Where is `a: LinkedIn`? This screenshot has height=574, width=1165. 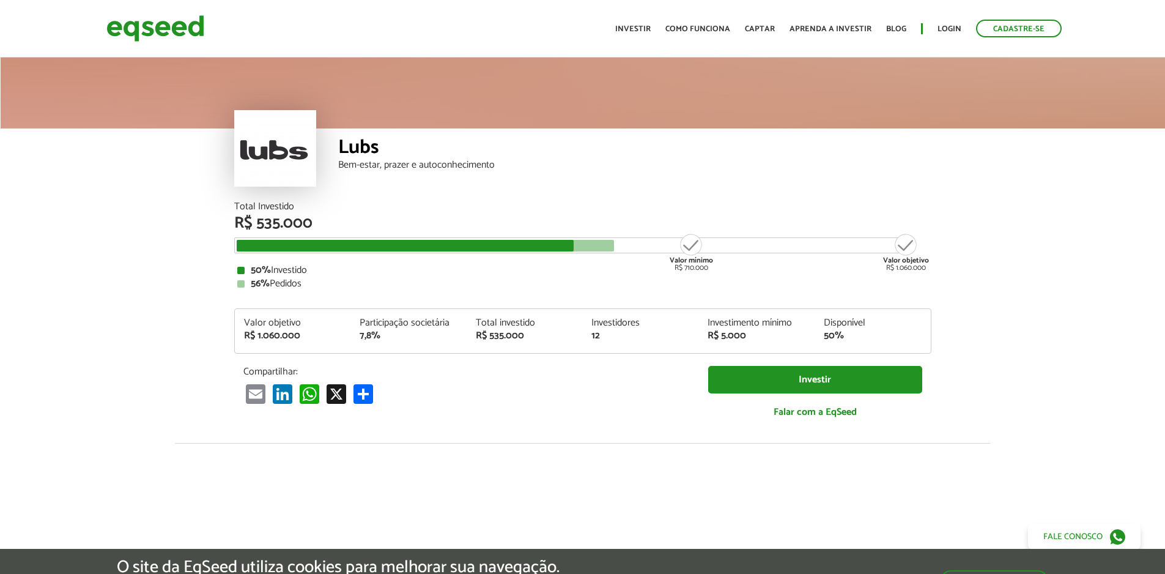
a: LinkedIn is located at coordinates (283, 393).